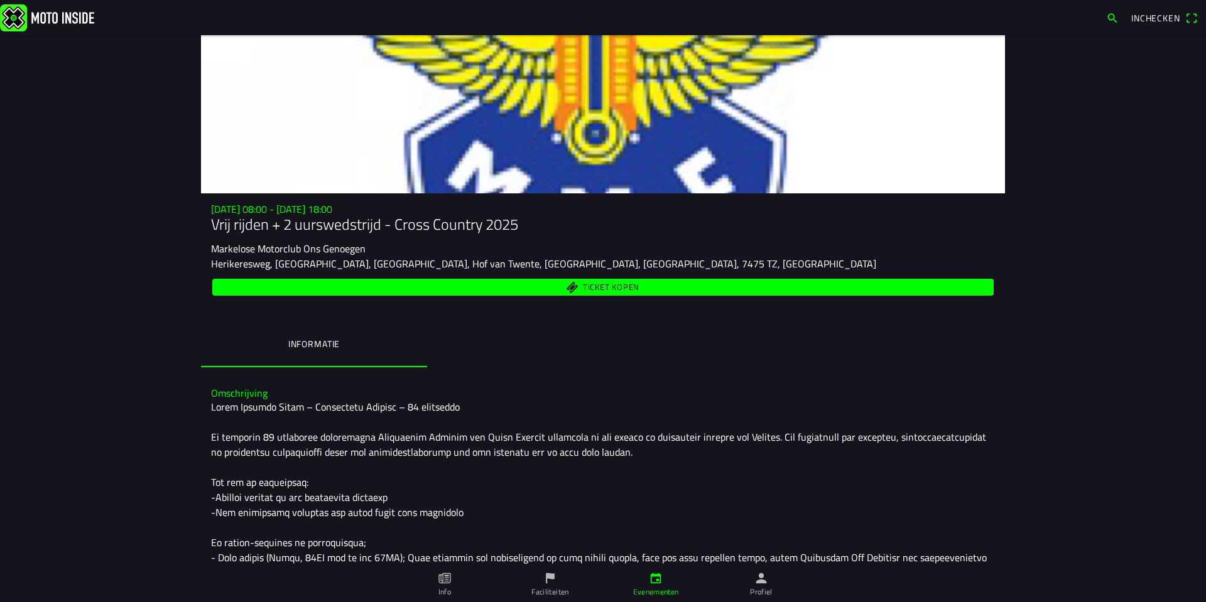  I want to click on ion-icon: calendar, so click(656, 578).